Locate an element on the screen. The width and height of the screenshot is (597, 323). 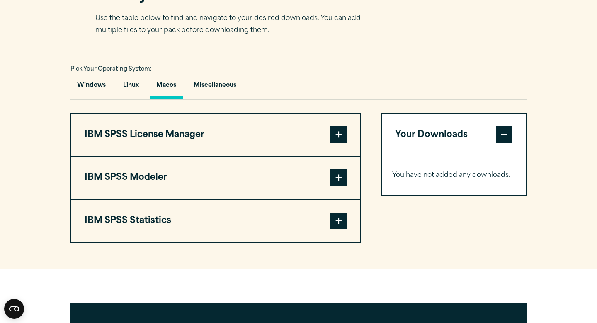
span: Pick Your Operating System: is located at coordinates (111, 69).